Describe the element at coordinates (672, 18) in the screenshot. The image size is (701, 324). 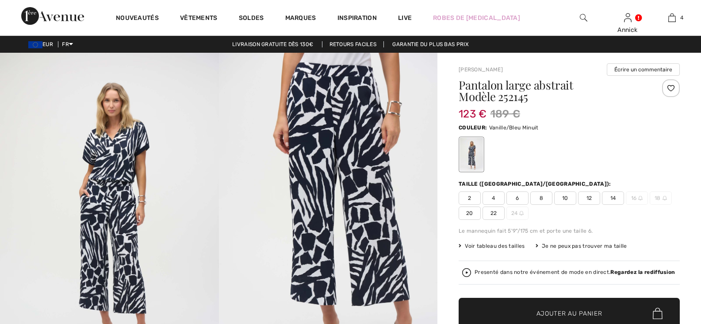
I see `img: Mon panier` at that location.